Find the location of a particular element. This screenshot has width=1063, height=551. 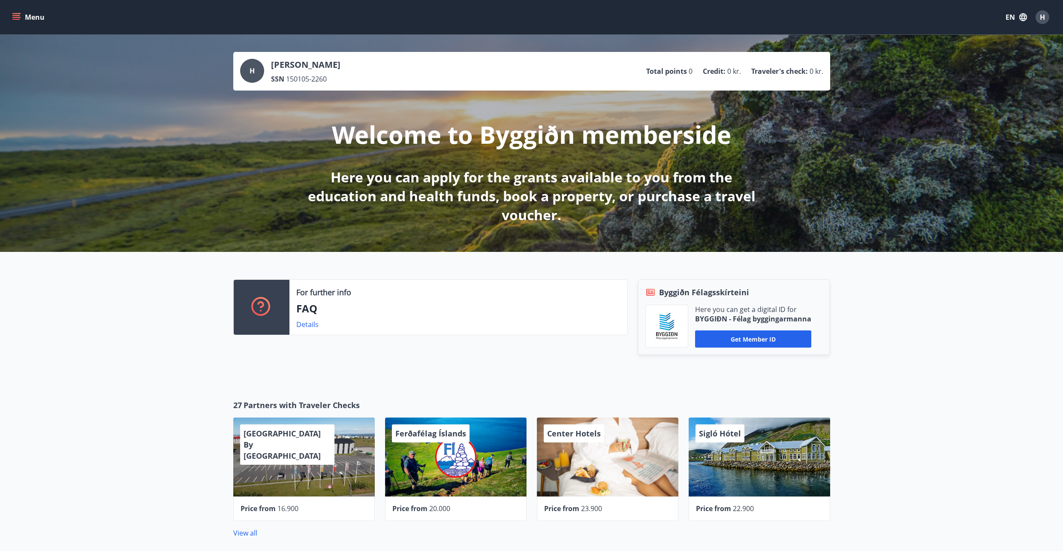

p: Credit : is located at coordinates (714, 71).